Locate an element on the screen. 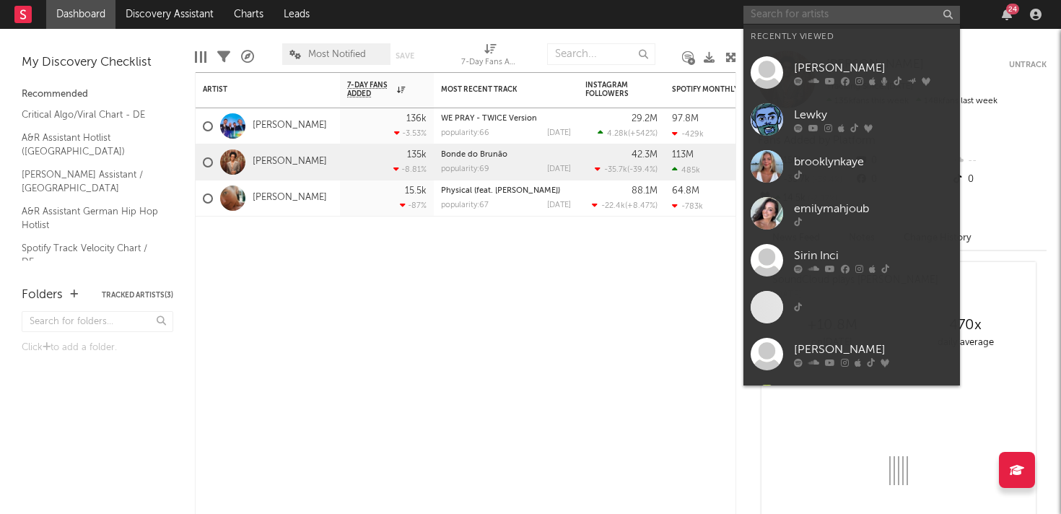  div: A&R Pipeline is located at coordinates (247, 57).